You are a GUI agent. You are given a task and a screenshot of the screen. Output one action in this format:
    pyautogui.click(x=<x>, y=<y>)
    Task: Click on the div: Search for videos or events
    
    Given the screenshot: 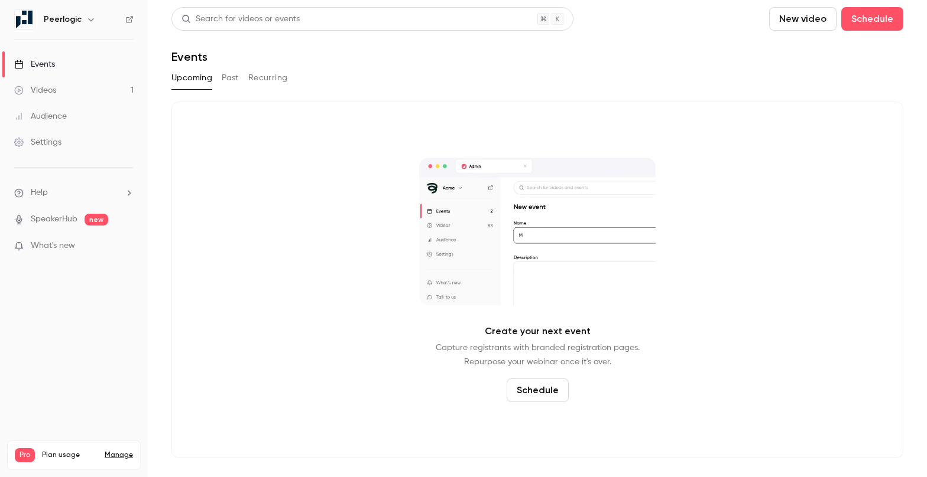 What is the action you would take?
    pyautogui.click(x=241, y=19)
    